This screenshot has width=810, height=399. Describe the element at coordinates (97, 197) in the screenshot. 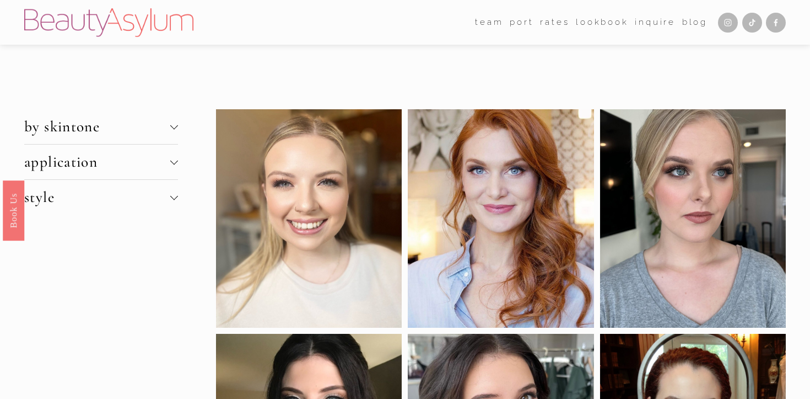

I see `span: style` at that location.